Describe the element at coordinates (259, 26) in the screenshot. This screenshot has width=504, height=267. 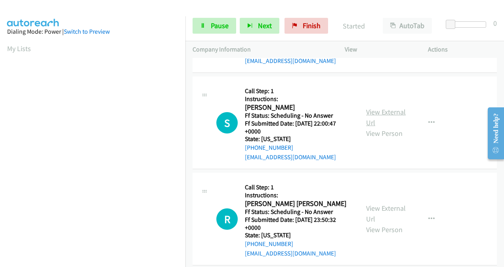
I see `button: Next` at that location.